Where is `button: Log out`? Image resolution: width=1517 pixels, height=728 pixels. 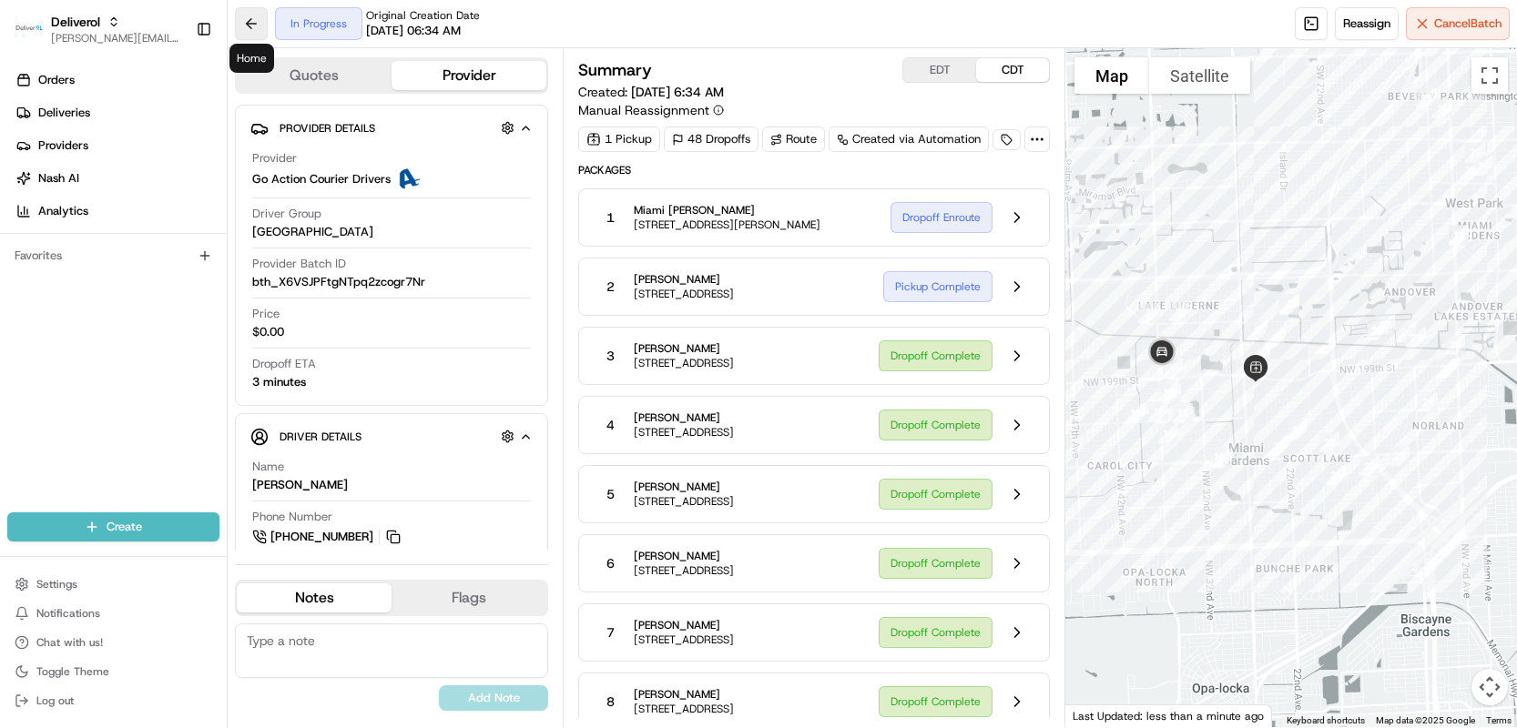 button: Log out is located at coordinates (113, 701).